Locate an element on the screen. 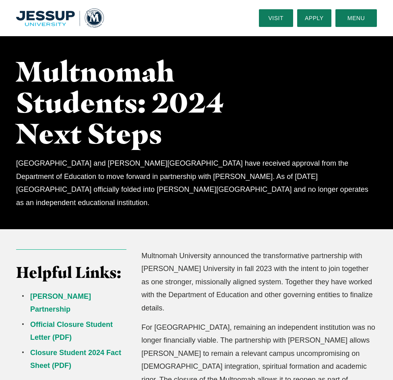 The image size is (393, 380). h1: Multnomah Students: 2024 Next Steps is located at coordinates (125, 102).